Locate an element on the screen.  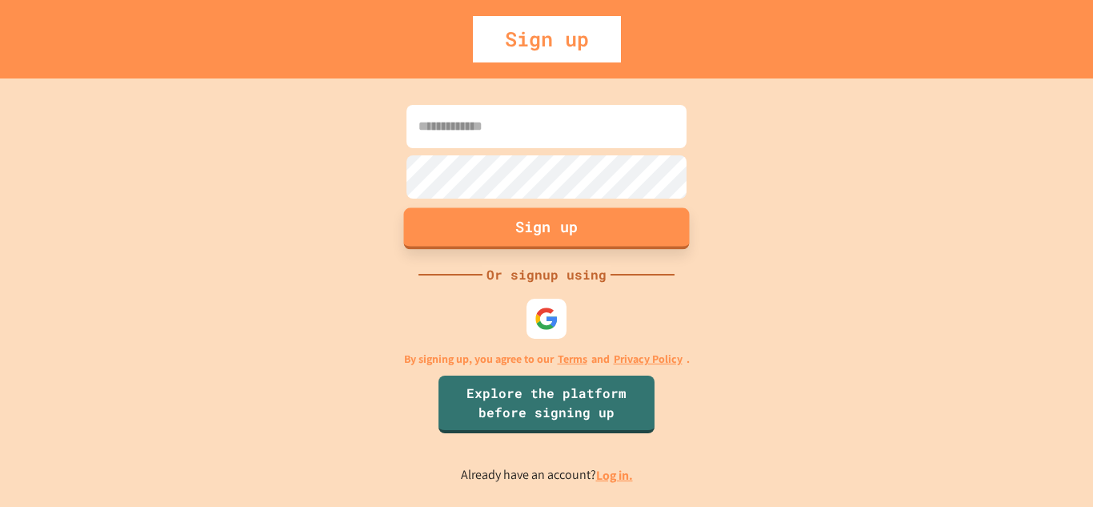
a: Privacy Policy is located at coordinates (648, 359).